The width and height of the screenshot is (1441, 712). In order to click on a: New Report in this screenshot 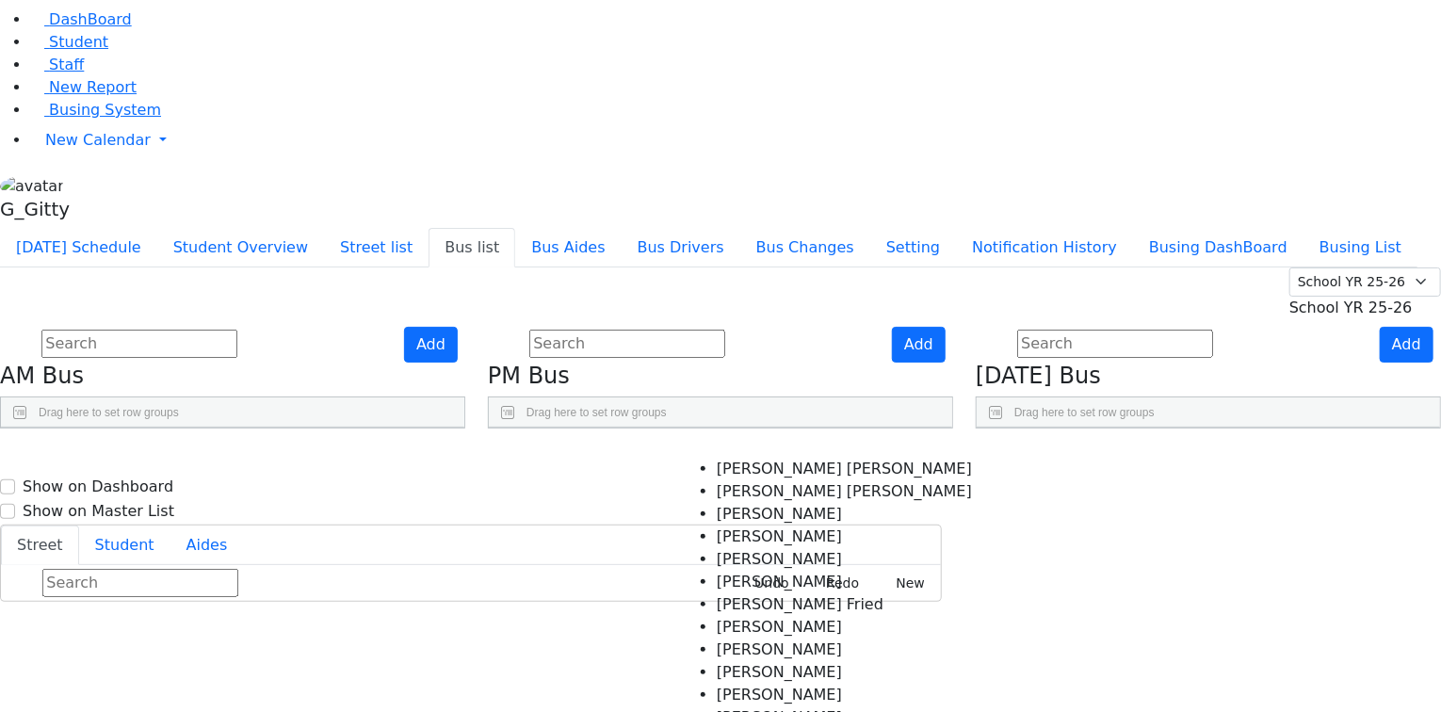, I will do `click(83, 87)`.